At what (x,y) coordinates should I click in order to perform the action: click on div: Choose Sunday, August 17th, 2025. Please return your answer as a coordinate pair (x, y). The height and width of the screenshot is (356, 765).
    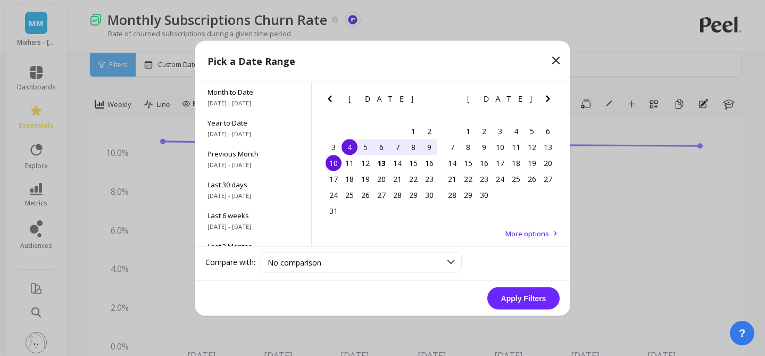
    Looking at the image, I should click on (334, 179).